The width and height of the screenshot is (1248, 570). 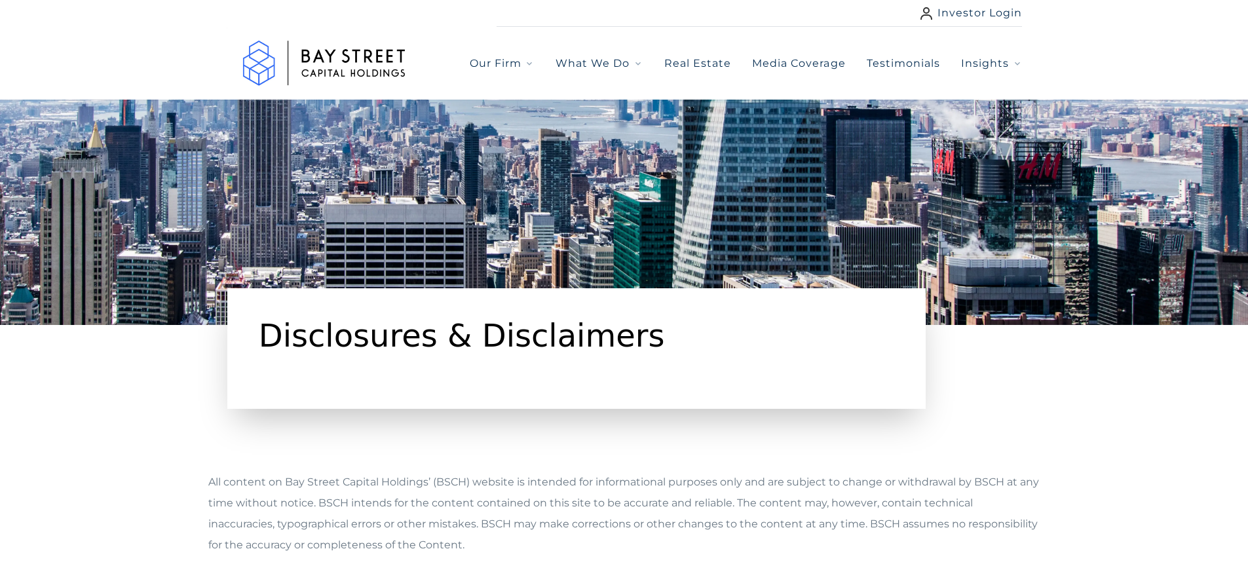 I want to click on span: What We Do, so click(x=592, y=64).